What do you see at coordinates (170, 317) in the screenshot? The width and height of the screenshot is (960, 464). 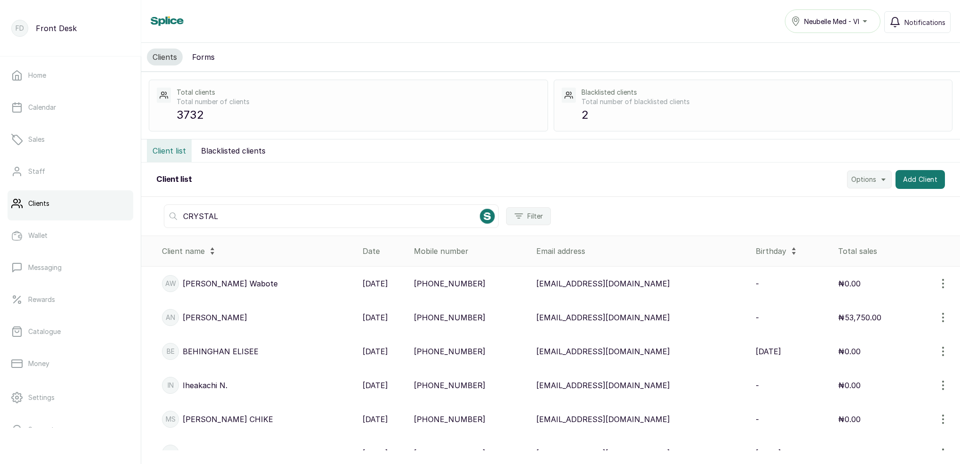 I see `p: An` at bounding box center [170, 317].